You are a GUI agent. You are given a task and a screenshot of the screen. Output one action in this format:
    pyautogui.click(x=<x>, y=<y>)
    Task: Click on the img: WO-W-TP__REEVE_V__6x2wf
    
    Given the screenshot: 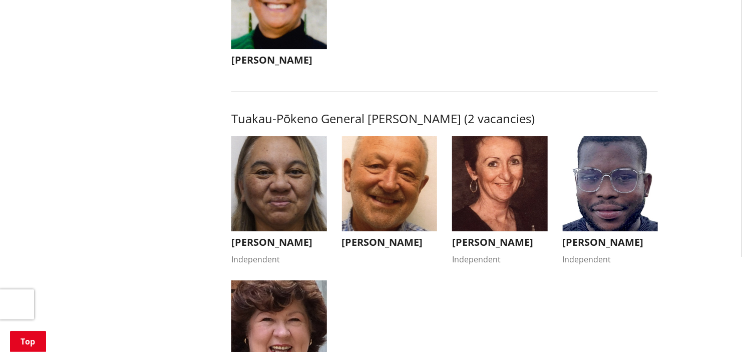 What is the action you would take?
    pyautogui.click(x=389, y=184)
    